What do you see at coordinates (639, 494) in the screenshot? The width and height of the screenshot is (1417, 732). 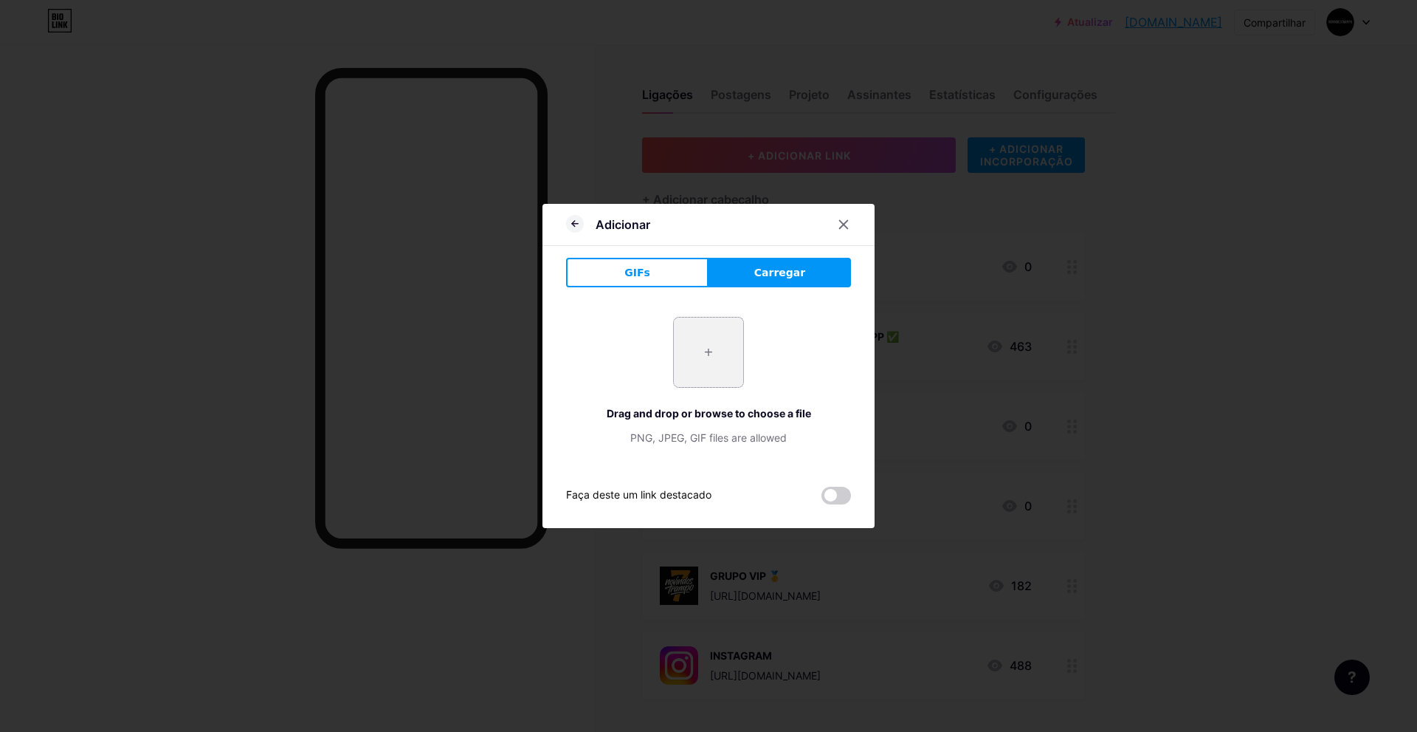 I see `font: Faça deste um link destacado` at bounding box center [639, 494].